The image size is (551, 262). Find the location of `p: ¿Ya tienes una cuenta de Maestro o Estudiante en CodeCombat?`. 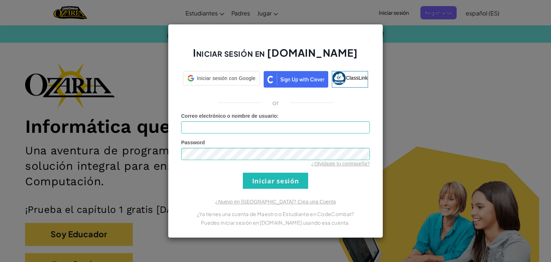

p: ¿Ya tienes una cuenta de Maestro o Estudiante en CodeCombat? is located at coordinates (276, 214).